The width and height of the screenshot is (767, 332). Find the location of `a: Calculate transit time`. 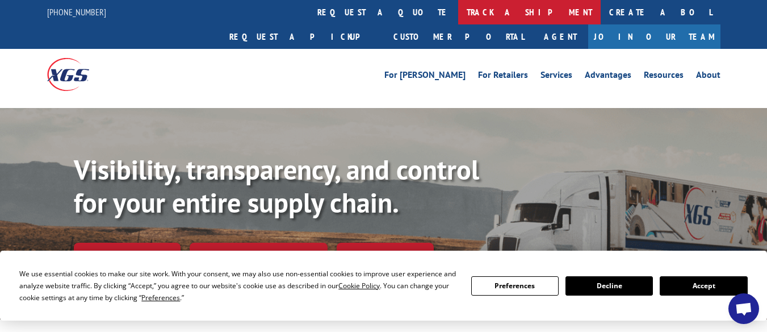

a: Calculate transit time is located at coordinates (258, 254).